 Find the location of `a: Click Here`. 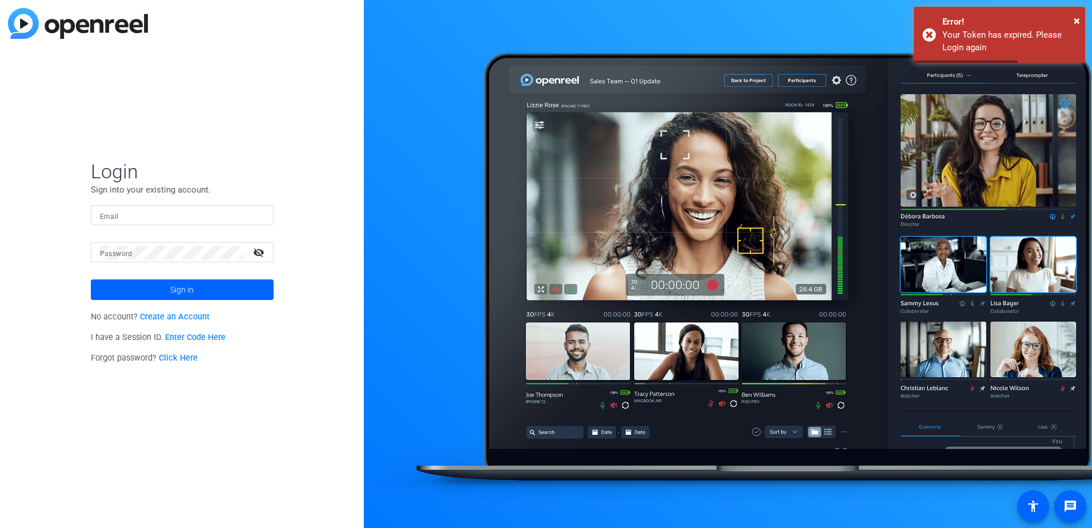

a: Click Here is located at coordinates (178, 358).